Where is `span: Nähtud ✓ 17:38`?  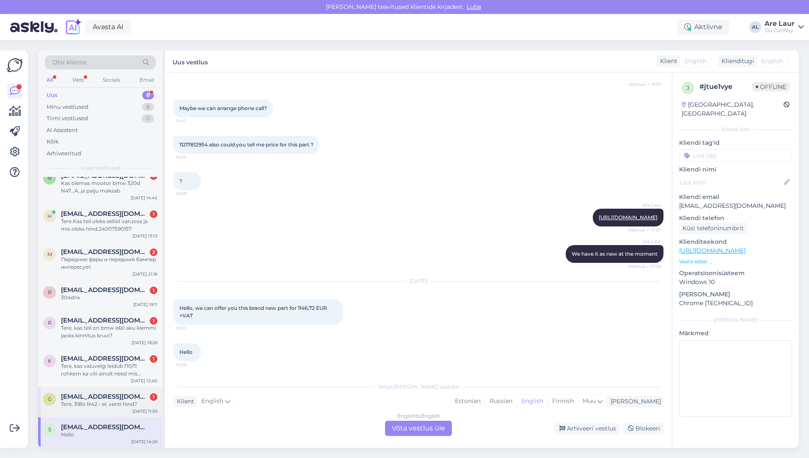
span: Nähtud ✓ 17:38 is located at coordinates (644, 266).